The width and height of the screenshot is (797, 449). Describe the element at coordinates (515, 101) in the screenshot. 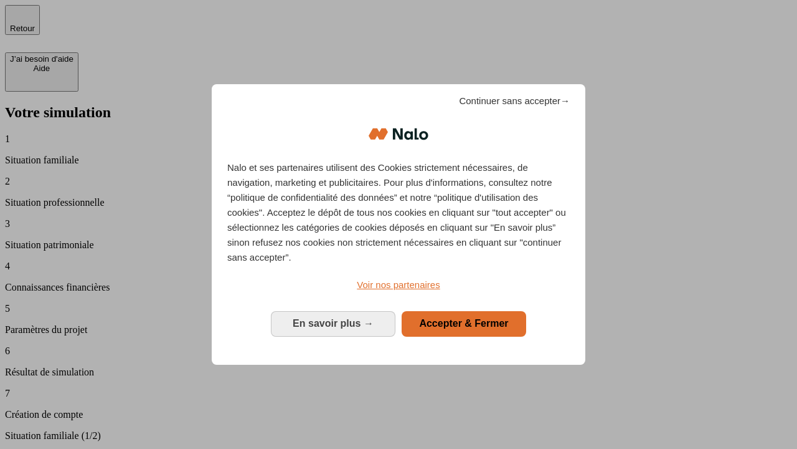

I see `span: Continuer sans accepter→` at that location.